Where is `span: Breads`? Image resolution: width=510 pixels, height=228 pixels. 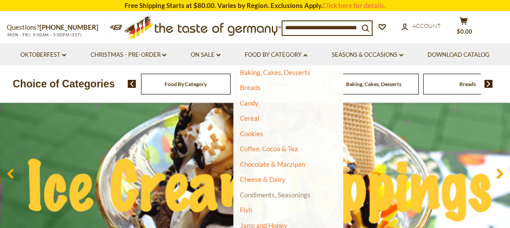 span: Breads is located at coordinates (467, 84).